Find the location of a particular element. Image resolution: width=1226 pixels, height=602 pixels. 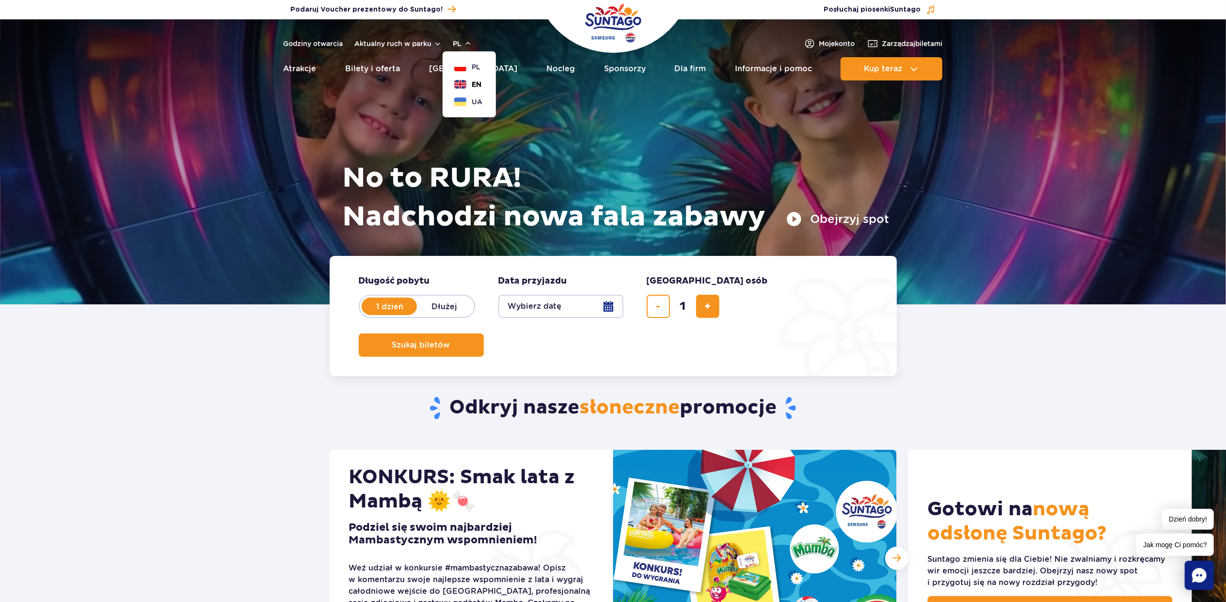

button: Kup teraz is located at coordinates (891, 69).